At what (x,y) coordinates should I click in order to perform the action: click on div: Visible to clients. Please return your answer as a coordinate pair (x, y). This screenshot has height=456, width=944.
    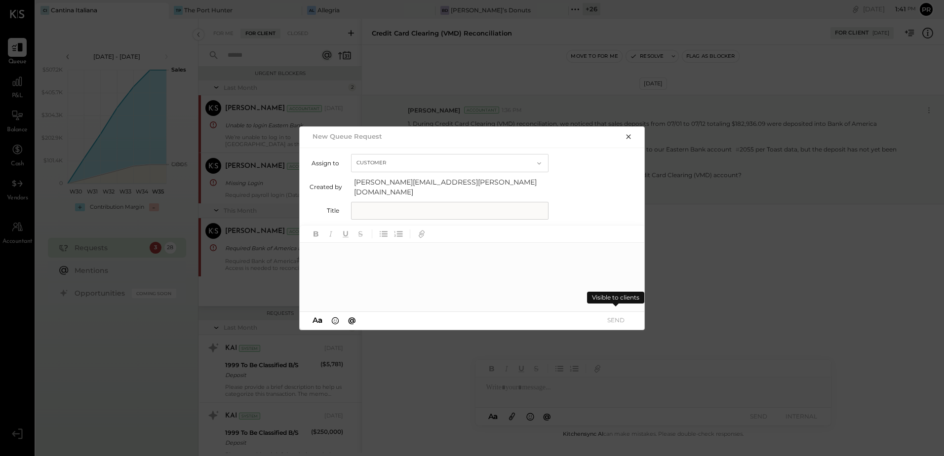
    Looking at the image, I should click on (615, 298).